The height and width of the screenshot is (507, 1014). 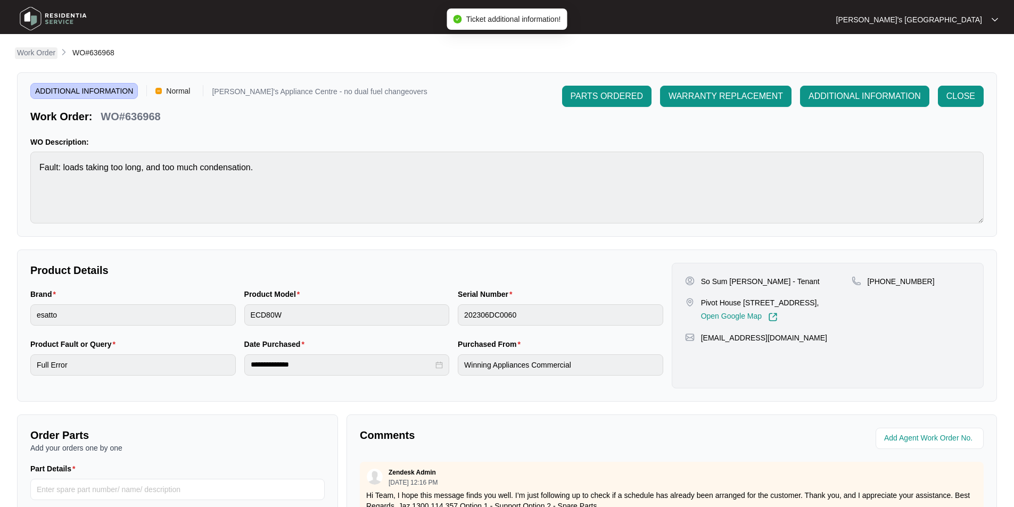 What do you see at coordinates (726, 96) in the screenshot?
I see `span: WARRANTY REPLACEMENT` at bounding box center [726, 96].